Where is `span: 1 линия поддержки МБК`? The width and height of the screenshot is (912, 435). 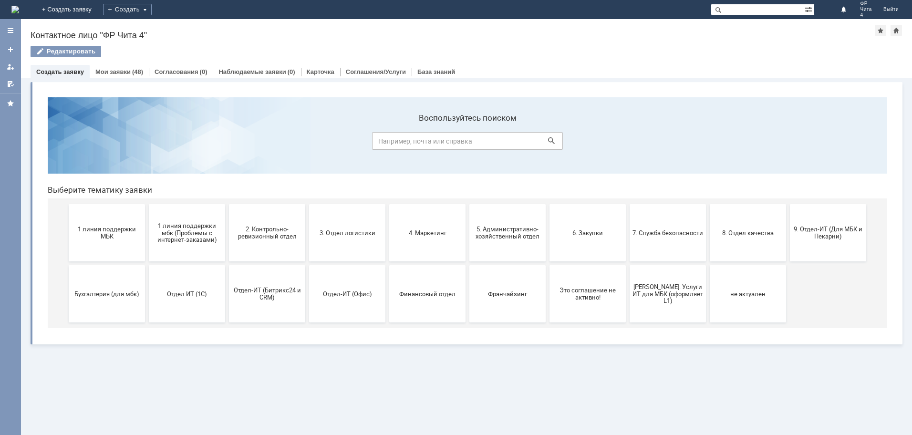 span: 1 линия поддержки МБК is located at coordinates (67, 143).